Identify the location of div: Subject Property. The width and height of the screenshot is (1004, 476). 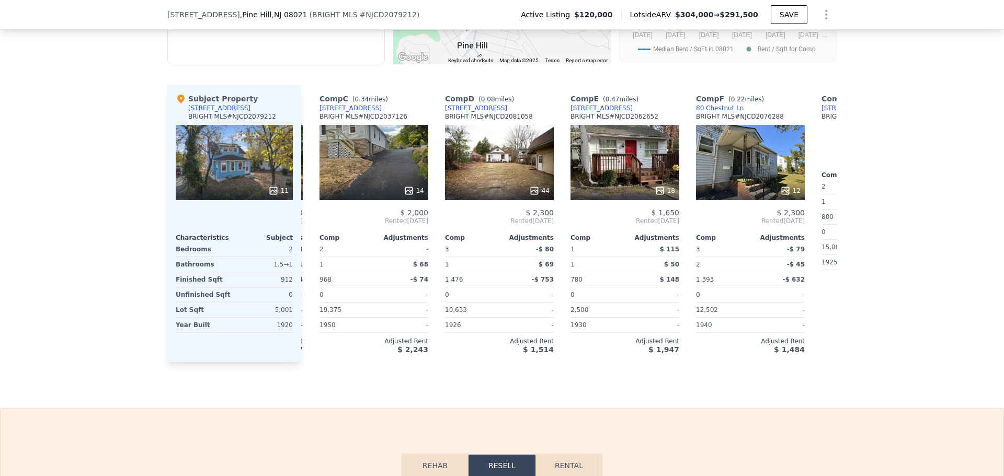
(217, 99).